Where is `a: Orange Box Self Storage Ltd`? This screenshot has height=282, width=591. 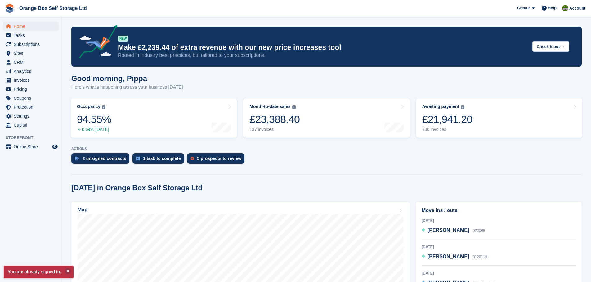 a: Orange Box Self Storage Ltd is located at coordinates (53, 8).